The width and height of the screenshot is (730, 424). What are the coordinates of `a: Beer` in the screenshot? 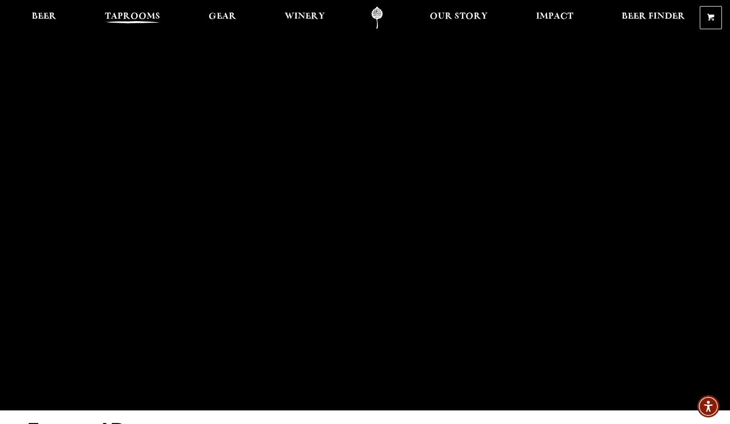 It's located at (44, 18).